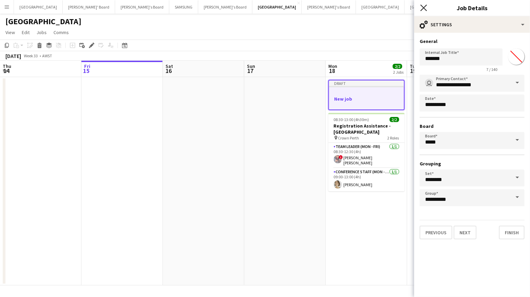 The height and width of the screenshot is (297, 530). I want to click on span: Crown Perth, so click(349, 138).